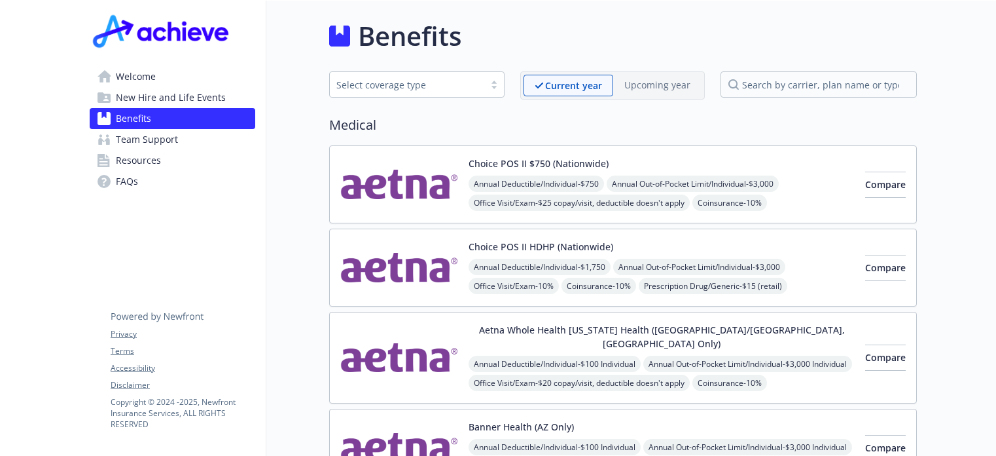 This screenshot has width=996, height=456. I want to click on p: Copyright © 2024 - 2025 , Newfront Insurance Services, ALL RIGHTS RESERVED, so click(183, 412).